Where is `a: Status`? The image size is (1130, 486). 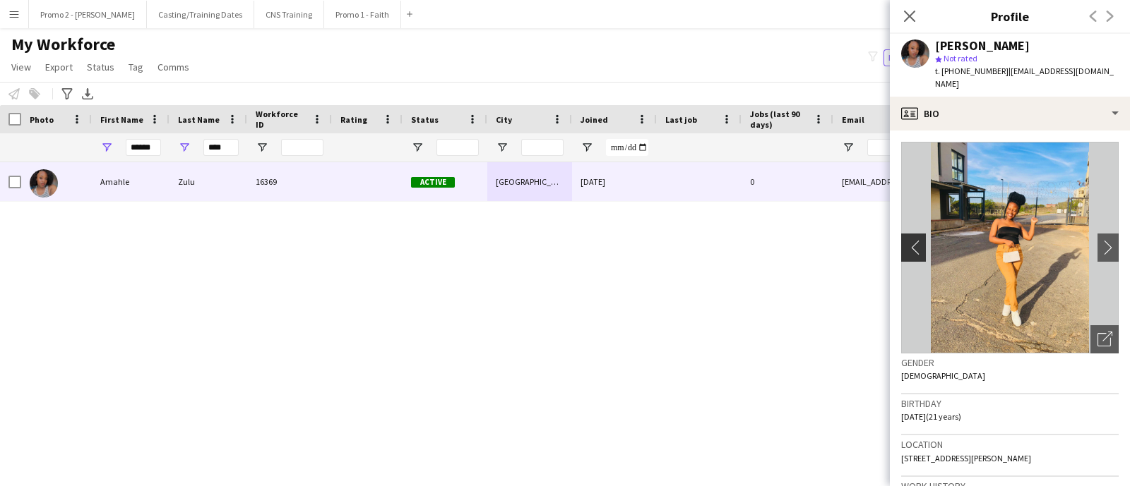 a: Status is located at coordinates (100, 67).